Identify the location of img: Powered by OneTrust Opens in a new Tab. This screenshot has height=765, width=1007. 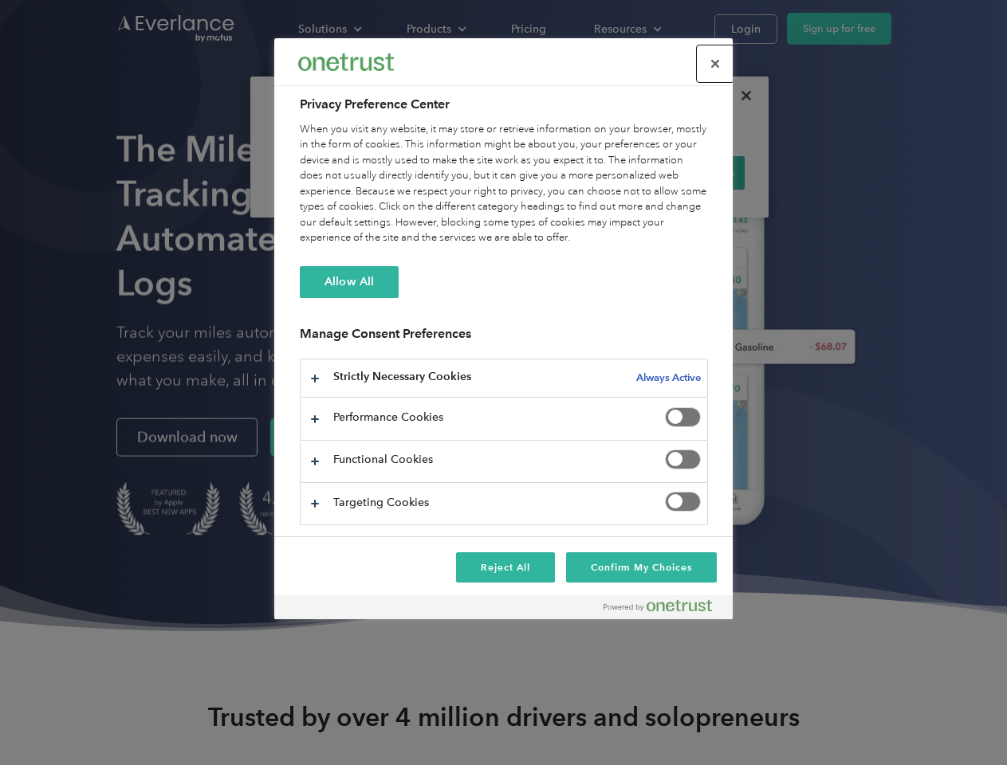
(658, 606).